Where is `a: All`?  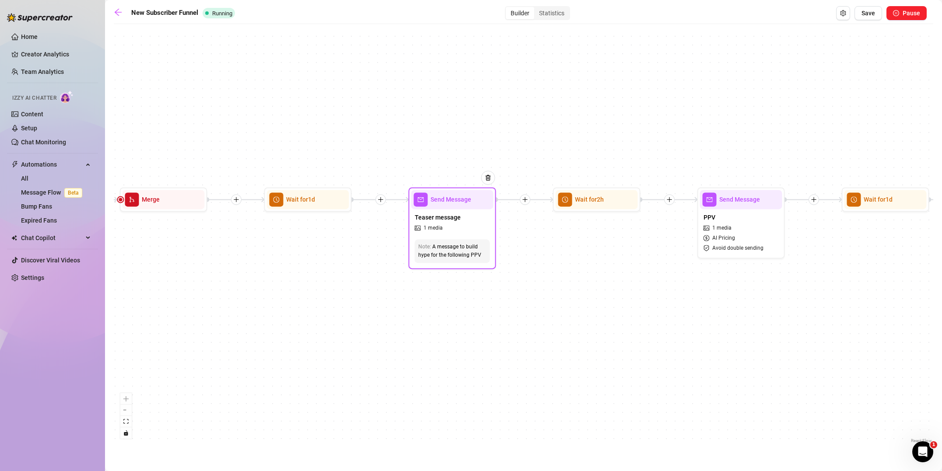 a: All is located at coordinates (25, 179).